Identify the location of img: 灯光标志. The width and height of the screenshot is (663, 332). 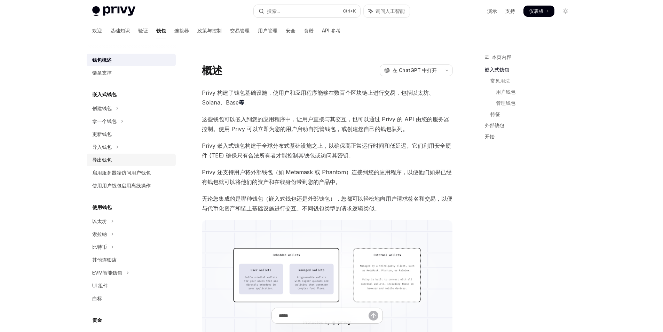
(114, 11).